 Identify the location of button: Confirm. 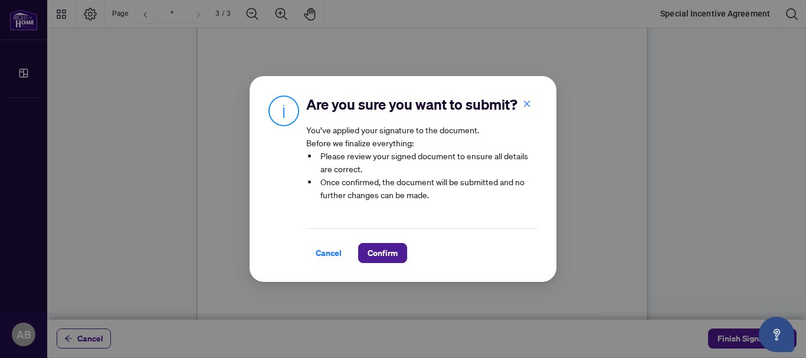
(382, 253).